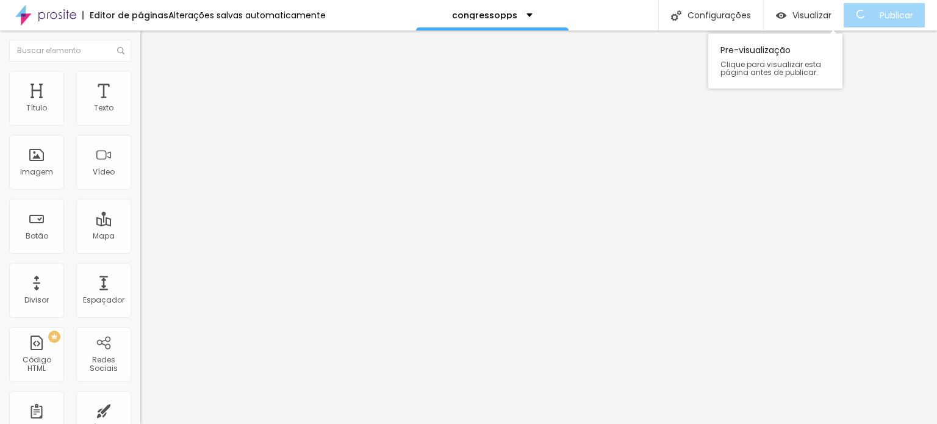  What do you see at coordinates (104, 236) in the screenshot?
I see `div: Mapa` at bounding box center [104, 236].